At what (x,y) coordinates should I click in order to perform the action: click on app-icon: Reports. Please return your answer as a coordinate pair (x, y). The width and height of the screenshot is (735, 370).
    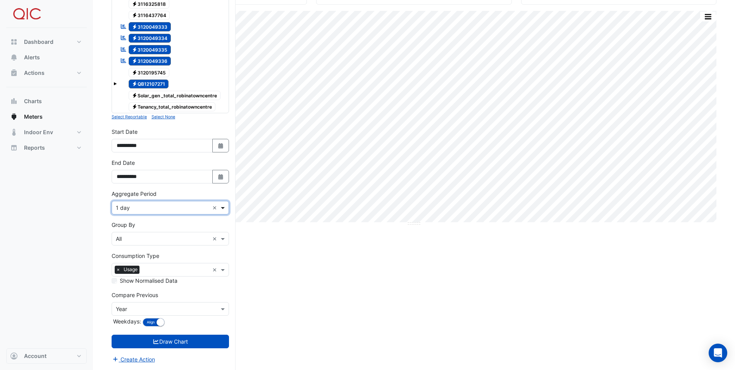
    Looking at the image, I should click on (14, 148).